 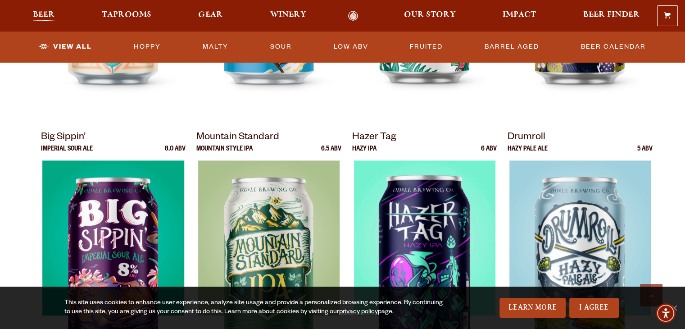 I want to click on span: Our Story, so click(x=430, y=15).